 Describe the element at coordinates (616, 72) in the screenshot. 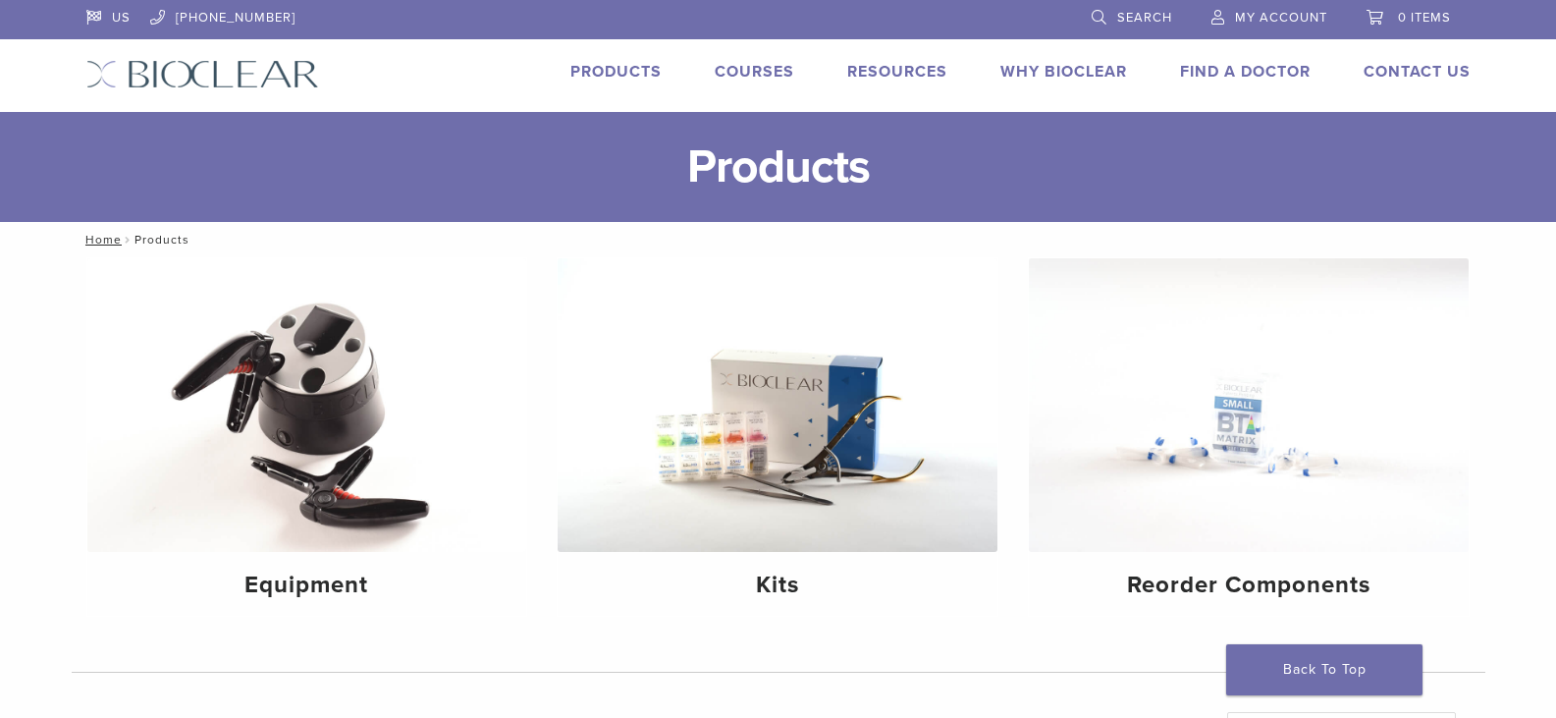

I see `a: Products` at that location.